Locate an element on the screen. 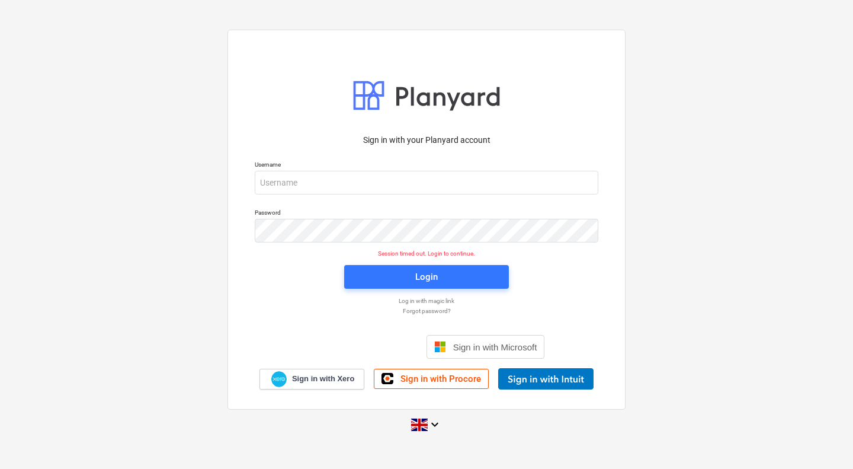 The width and height of the screenshot is (853, 469). span: Sign in with Microsoft is located at coordinates (495, 347).